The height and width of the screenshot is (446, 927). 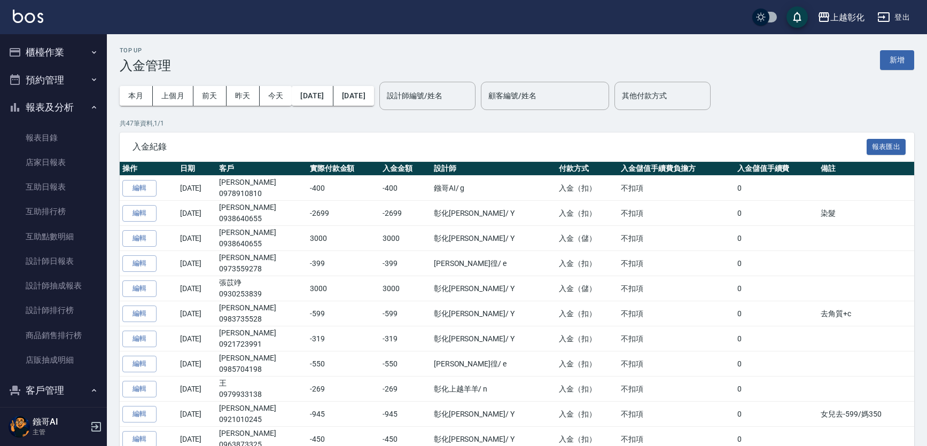 I want to click on p: 0983735528, so click(x=261, y=319).